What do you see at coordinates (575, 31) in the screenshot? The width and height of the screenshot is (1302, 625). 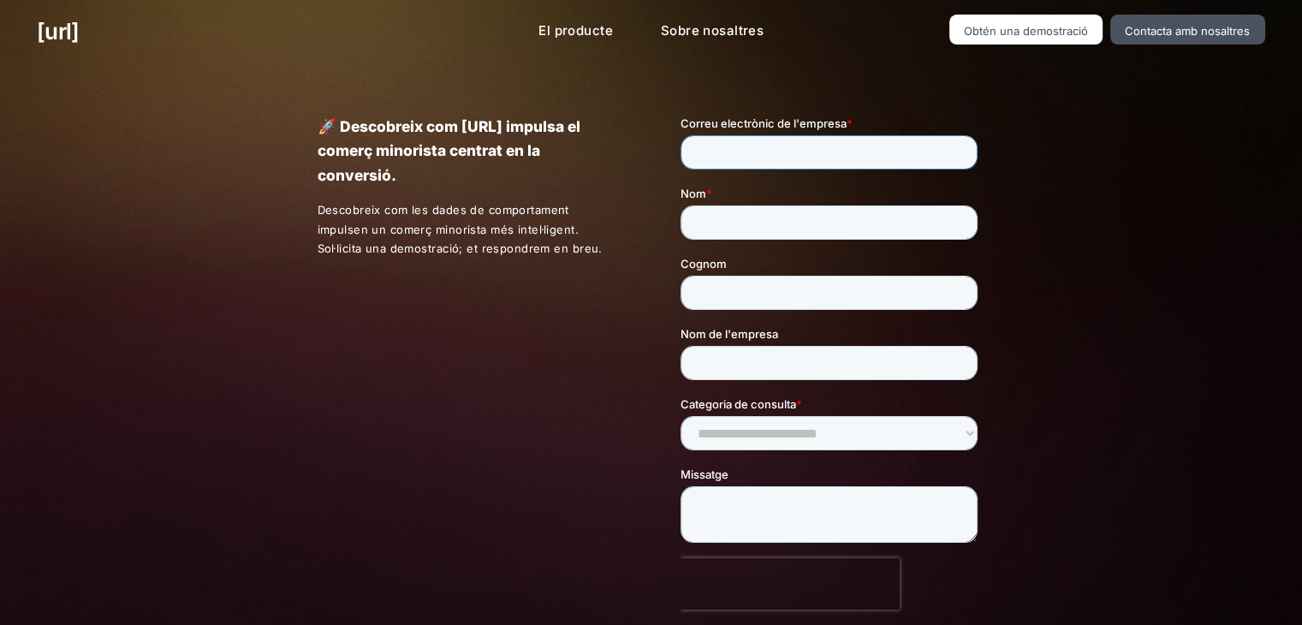 I see `a: El producte` at bounding box center [575, 31].